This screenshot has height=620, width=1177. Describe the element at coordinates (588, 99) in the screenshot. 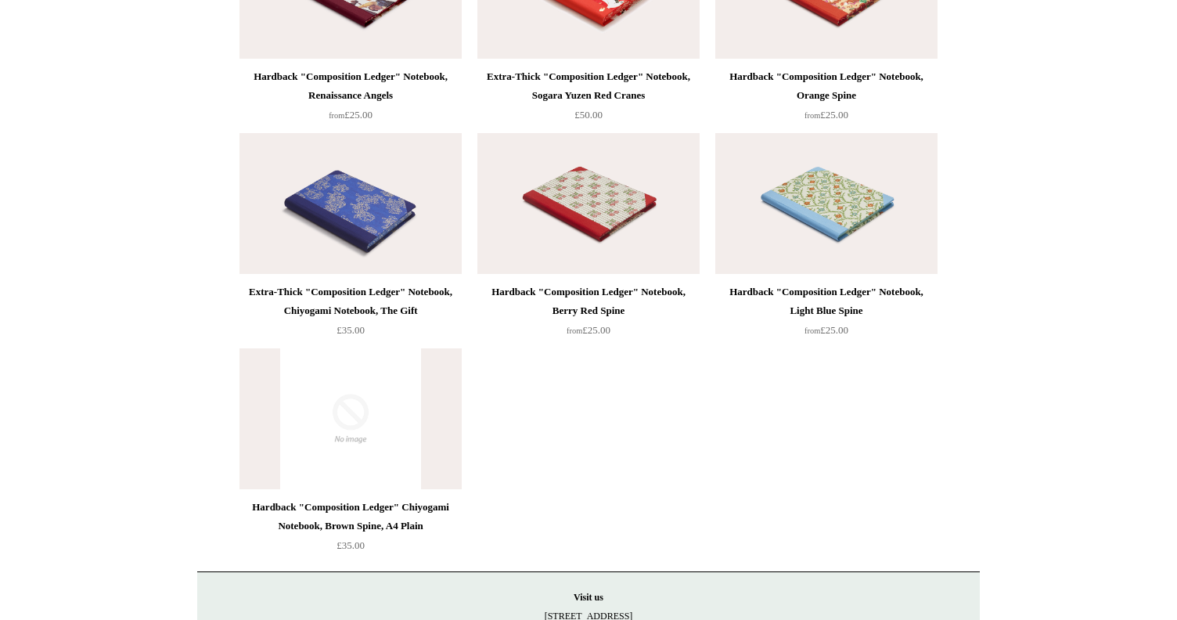

I see `a: Extra-Thick "Composition Ledger" Notebook, Sogara Yuzen Red Cranes £50.00` at that location.